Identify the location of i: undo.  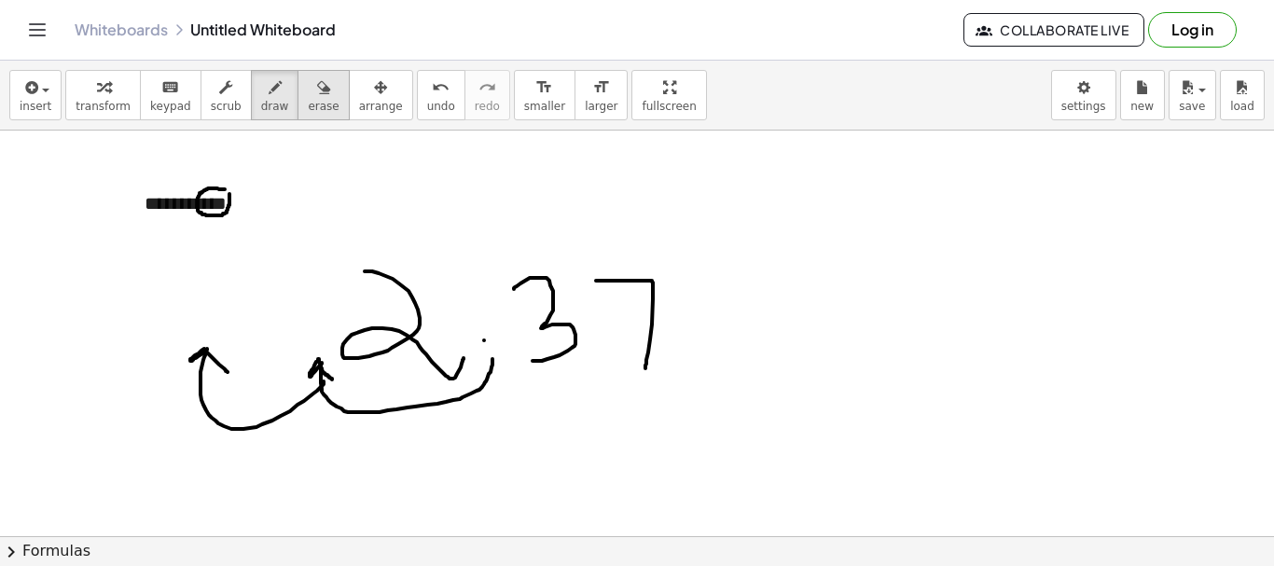
(440, 88).